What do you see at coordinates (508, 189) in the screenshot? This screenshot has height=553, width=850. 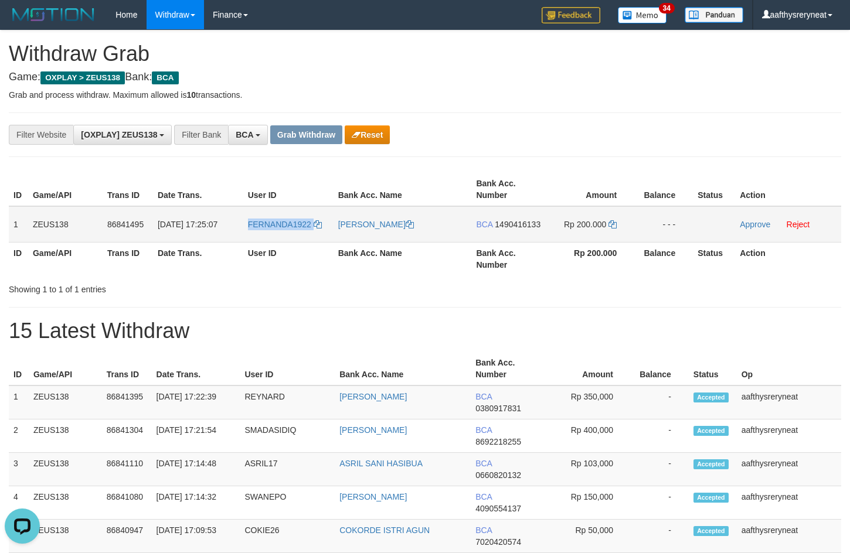 I see `th: Bank Acc. Number` at bounding box center [508, 189].